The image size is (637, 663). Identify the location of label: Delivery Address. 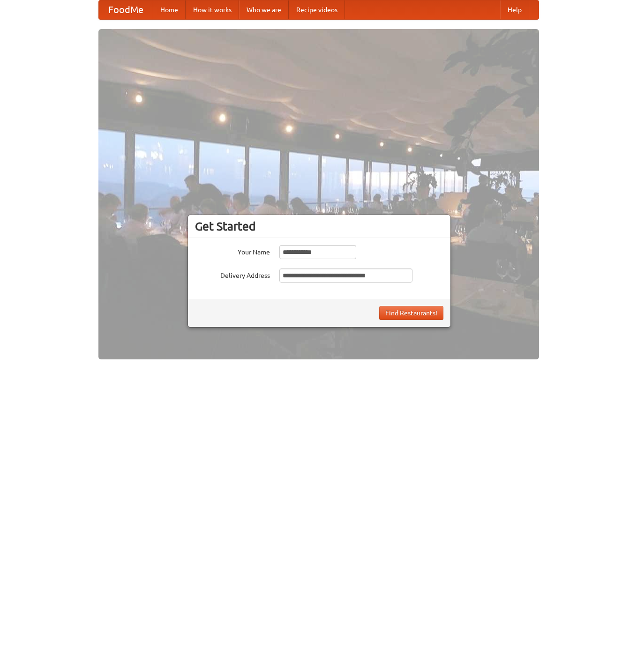
(232, 274).